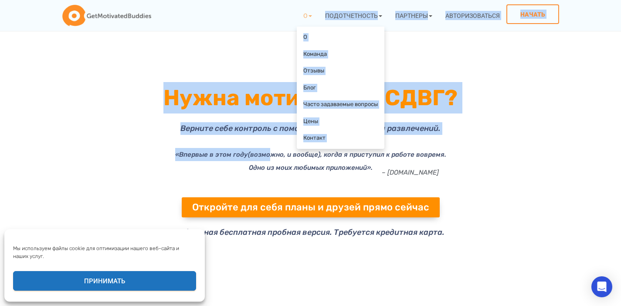 This screenshot has height=306, width=621. Describe the element at coordinates (340, 138) in the screenshot. I see `a: Контакт` at that location.